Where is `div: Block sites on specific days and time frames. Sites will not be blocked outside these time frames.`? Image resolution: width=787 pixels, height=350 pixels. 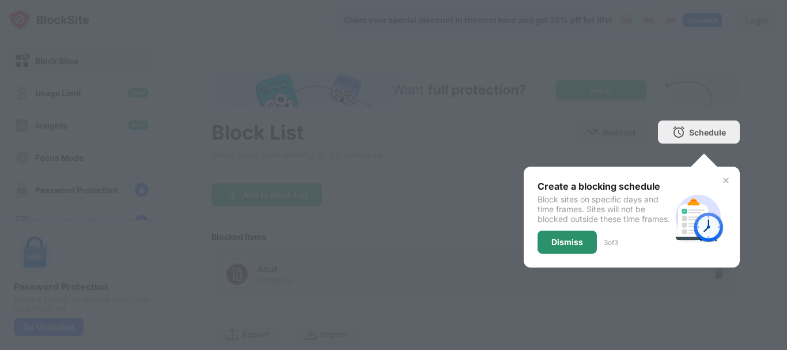
div: Block sites on specific days and time frames. Sites will not be blocked outside these time frames. is located at coordinates (604, 208).